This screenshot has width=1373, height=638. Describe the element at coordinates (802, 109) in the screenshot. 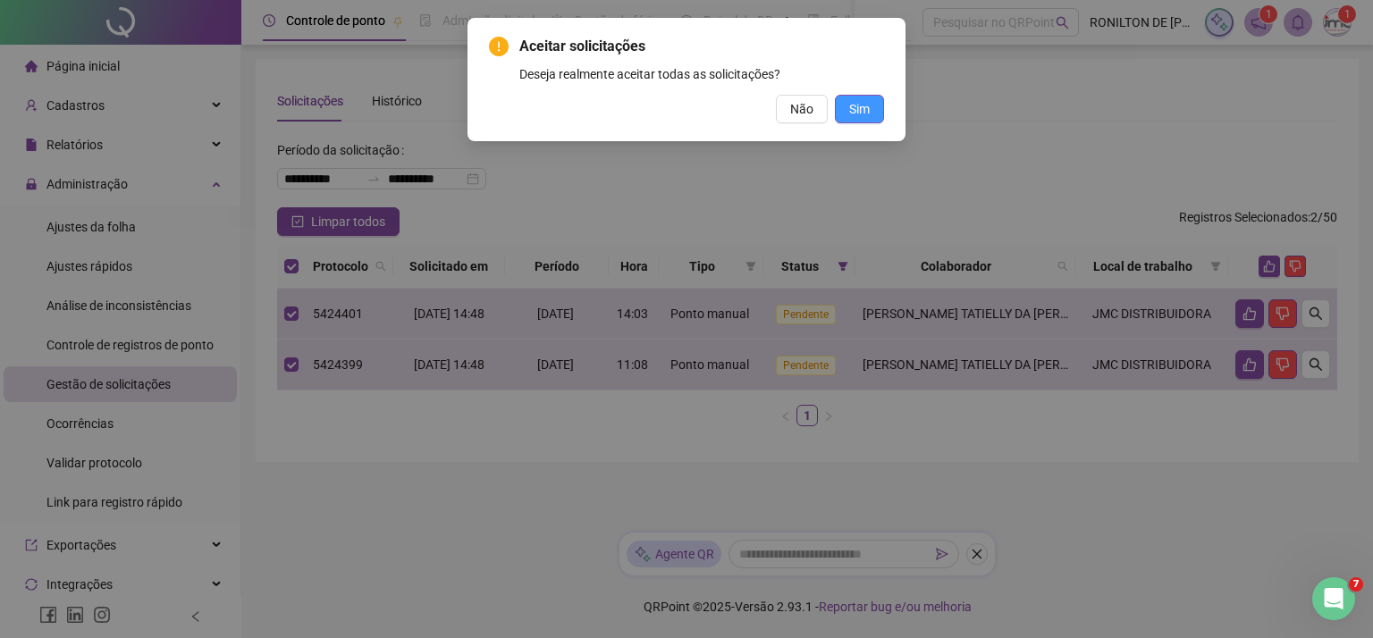

I see `button: Não` at that location.